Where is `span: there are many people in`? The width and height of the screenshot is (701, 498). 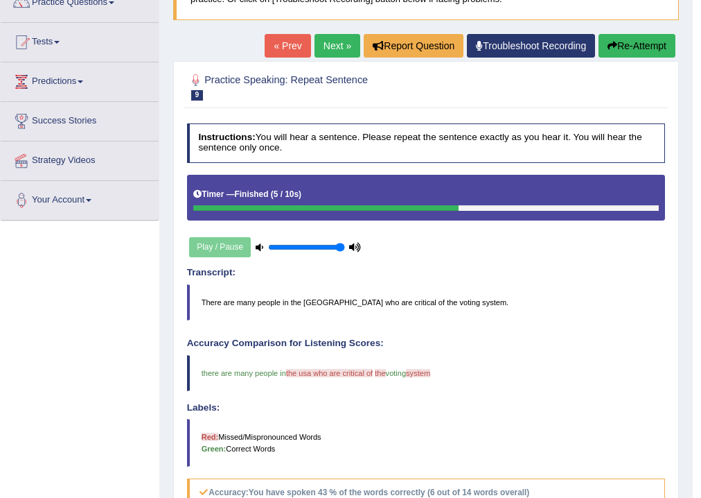
span: there are many people in is located at coordinates (244, 373).